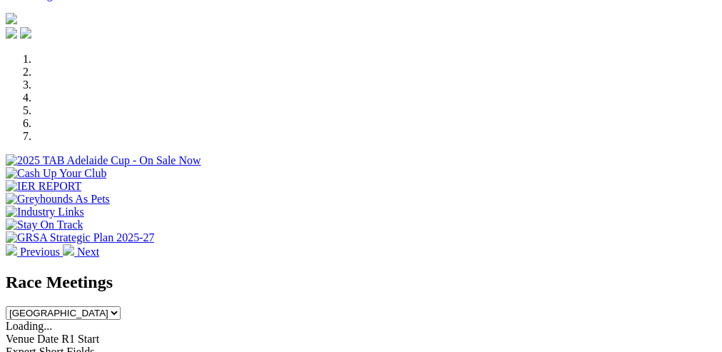 The height and width of the screenshot is (352, 722). I want to click on img: GRSA Strategic Plan 2025-27, so click(80, 237).